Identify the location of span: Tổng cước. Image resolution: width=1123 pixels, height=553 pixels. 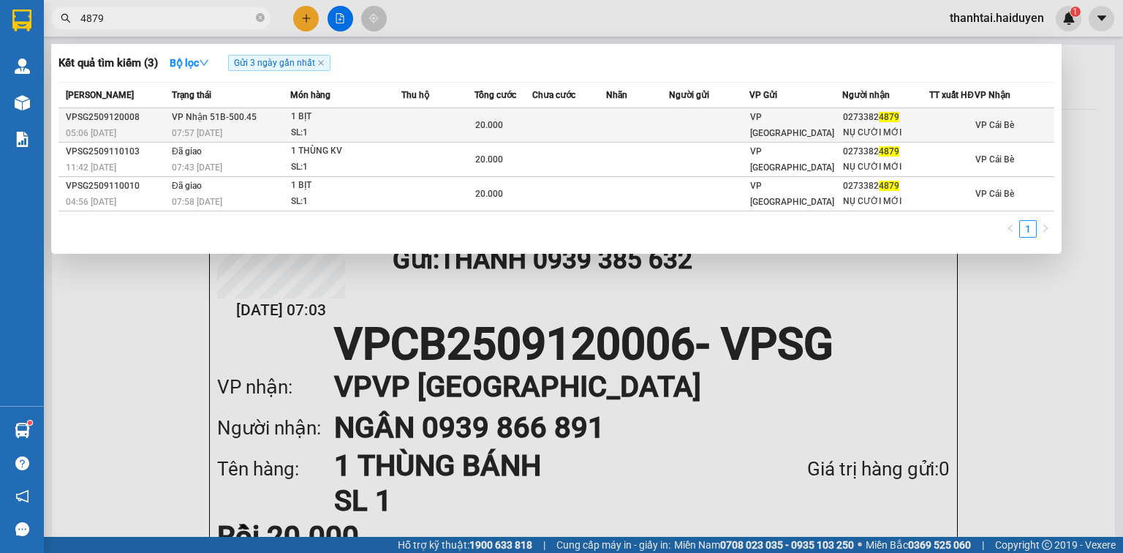
(495, 95).